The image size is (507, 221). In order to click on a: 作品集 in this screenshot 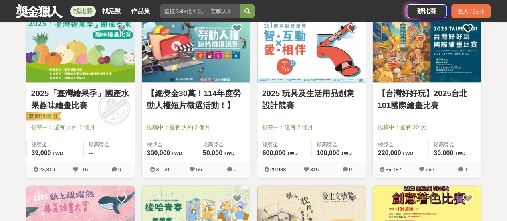, I will do `click(141, 11)`.